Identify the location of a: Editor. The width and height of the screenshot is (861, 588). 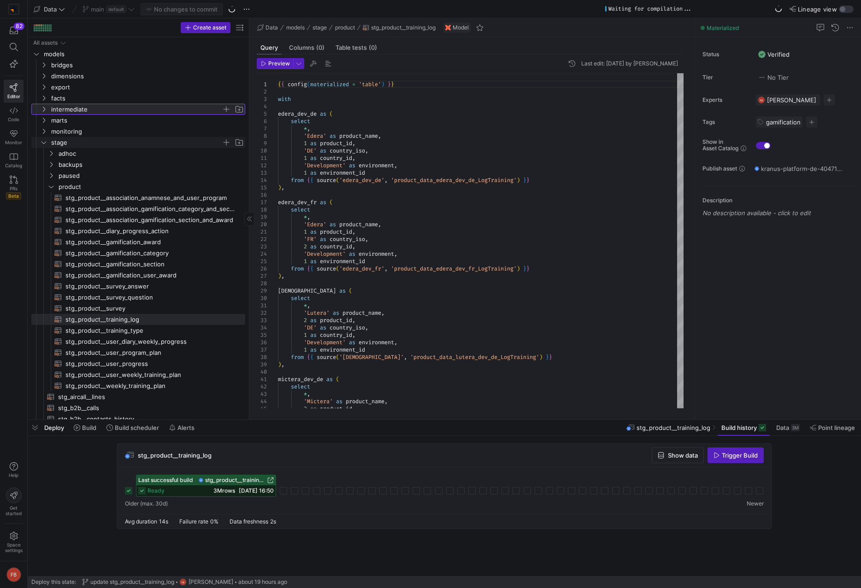
(13, 91).